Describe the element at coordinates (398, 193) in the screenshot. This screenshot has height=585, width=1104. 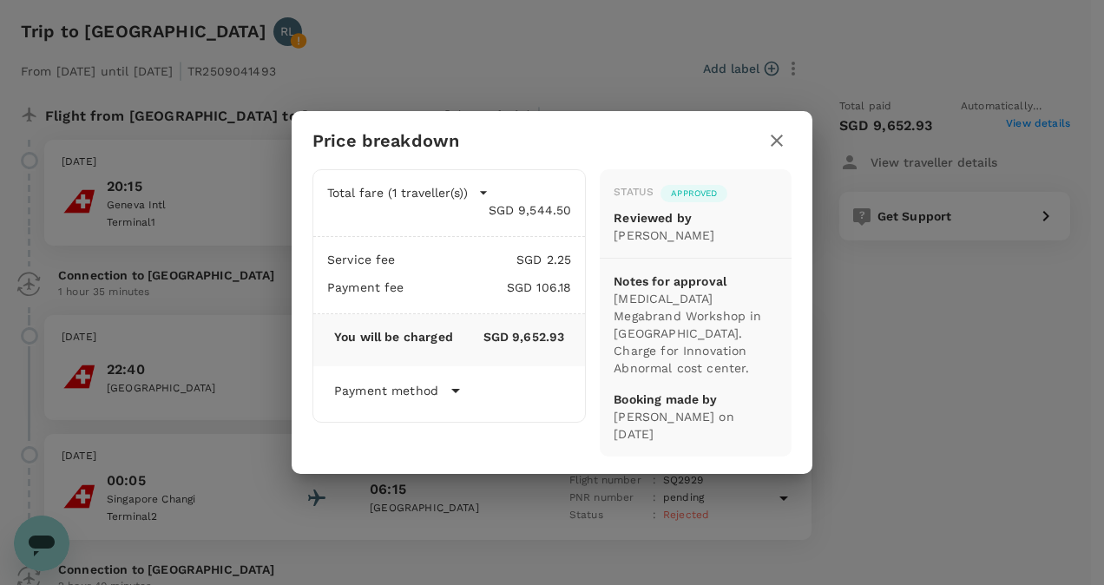
I see `p: Total fare (1 traveller(s))` at that location.